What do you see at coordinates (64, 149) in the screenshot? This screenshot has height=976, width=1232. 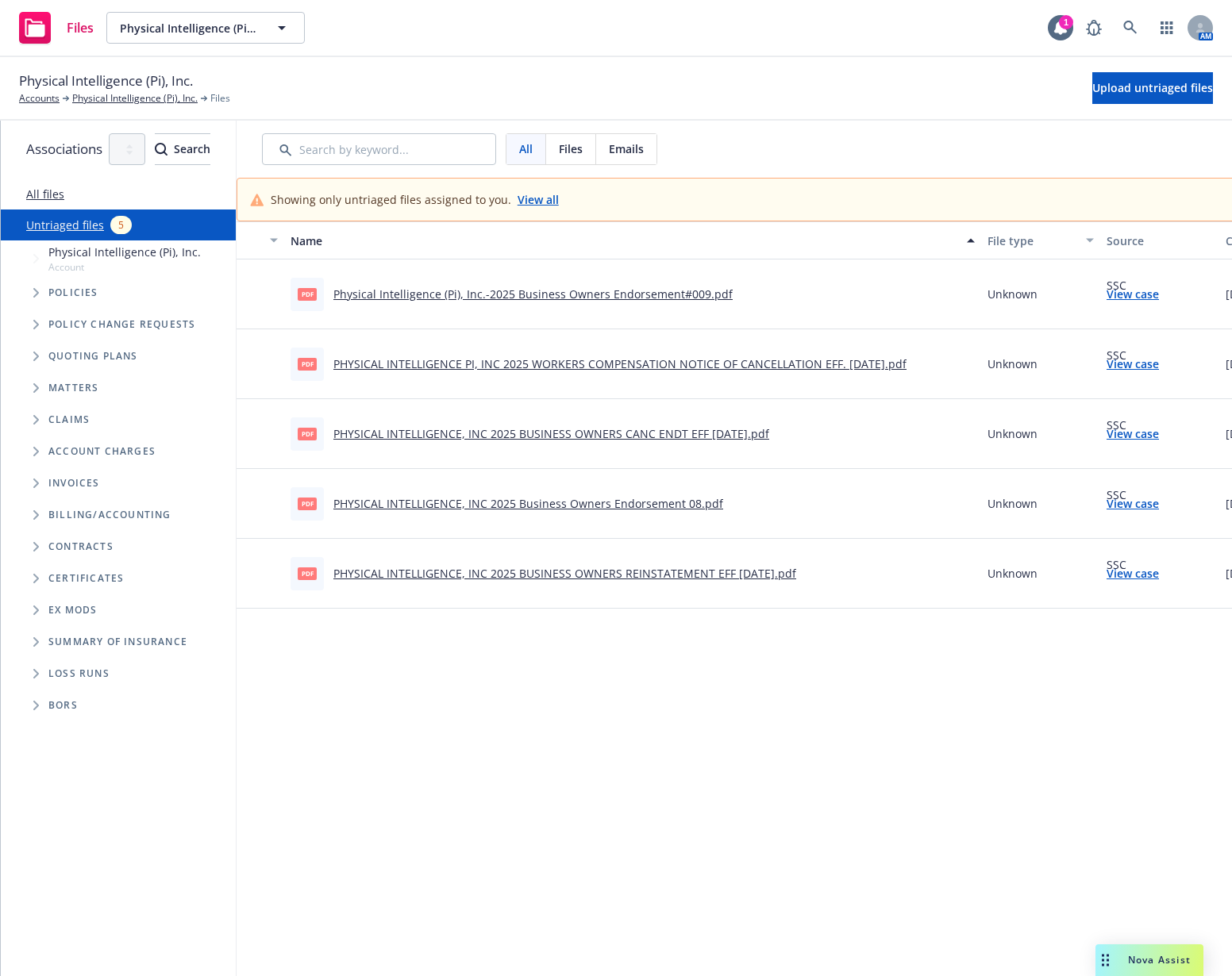 I see `span: Associations` at bounding box center [64, 149].